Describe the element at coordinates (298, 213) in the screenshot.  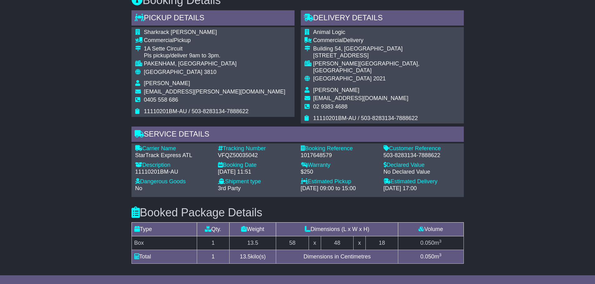
I see `h3: Booked Package Details` at that location.